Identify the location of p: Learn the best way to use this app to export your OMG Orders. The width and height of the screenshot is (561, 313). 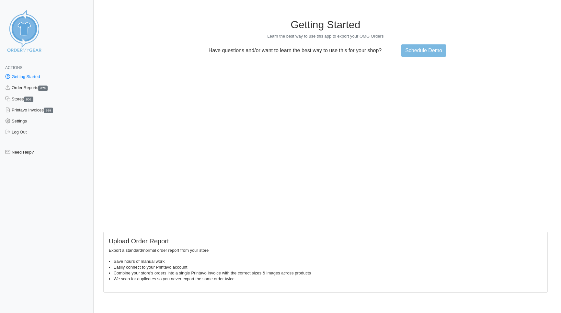
(325, 36).